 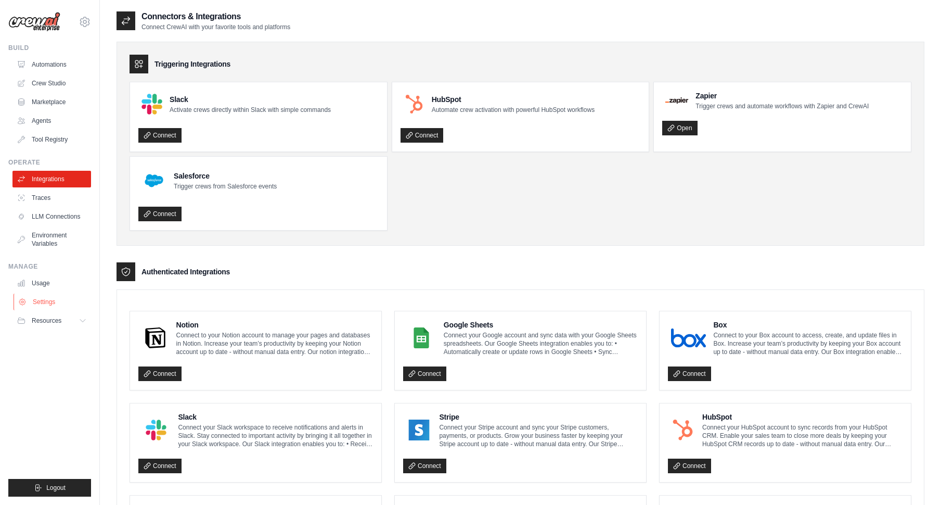 What do you see at coordinates (688, 338) in the screenshot?
I see `img: Box Logo` at bounding box center [688, 338].